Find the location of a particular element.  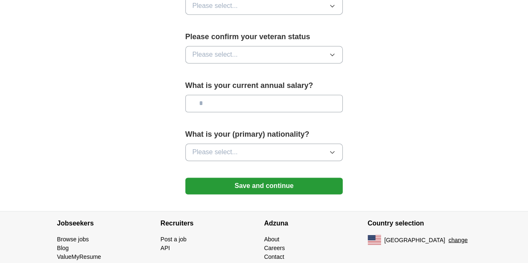

a: ValueMyResume is located at coordinates (79, 257).